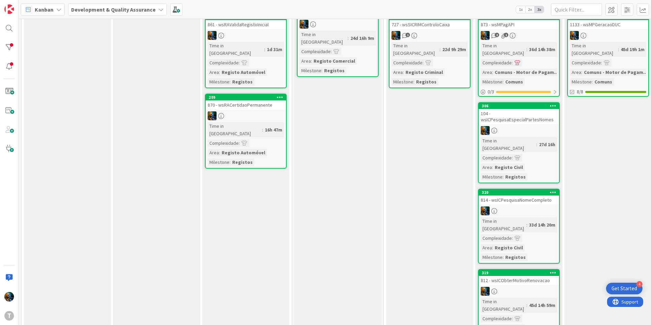 The width and height of the screenshot is (651, 325). I want to click on div: Comuns, so click(514, 82).